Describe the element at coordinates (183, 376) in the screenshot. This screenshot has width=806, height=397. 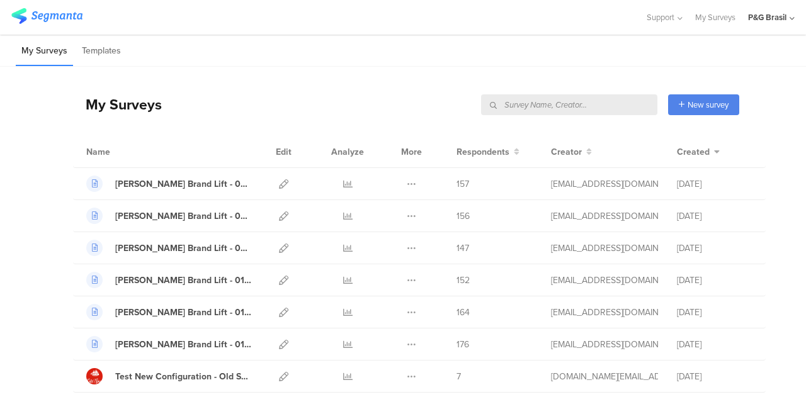
I see `div: Test New Configuration - Old Spice` at that location.